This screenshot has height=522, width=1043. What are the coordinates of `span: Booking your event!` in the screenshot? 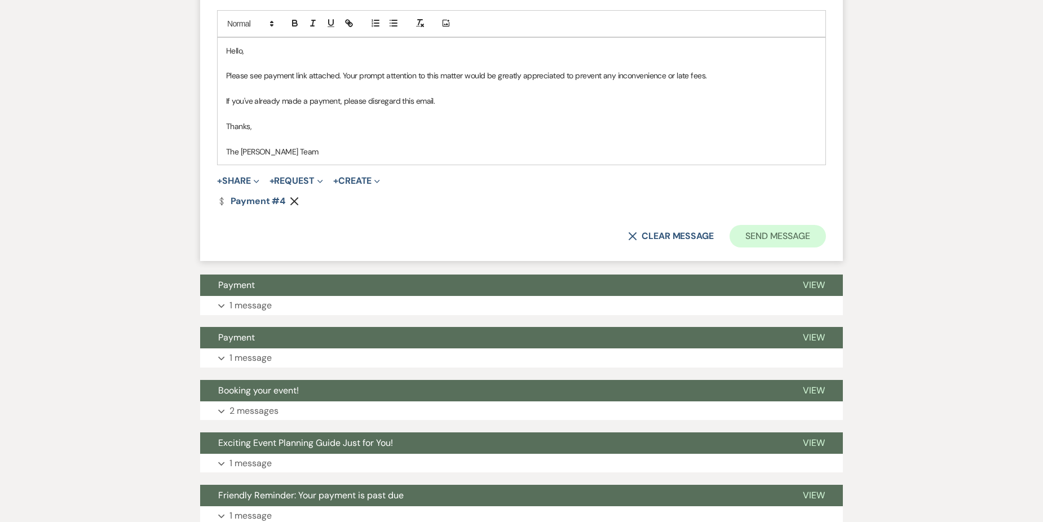 It's located at (258, 390).